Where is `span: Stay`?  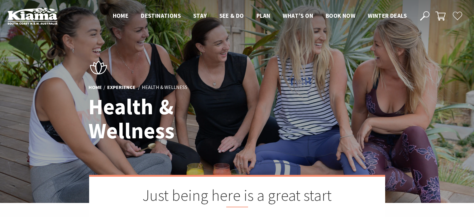 span: Stay is located at coordinates (200, 16).